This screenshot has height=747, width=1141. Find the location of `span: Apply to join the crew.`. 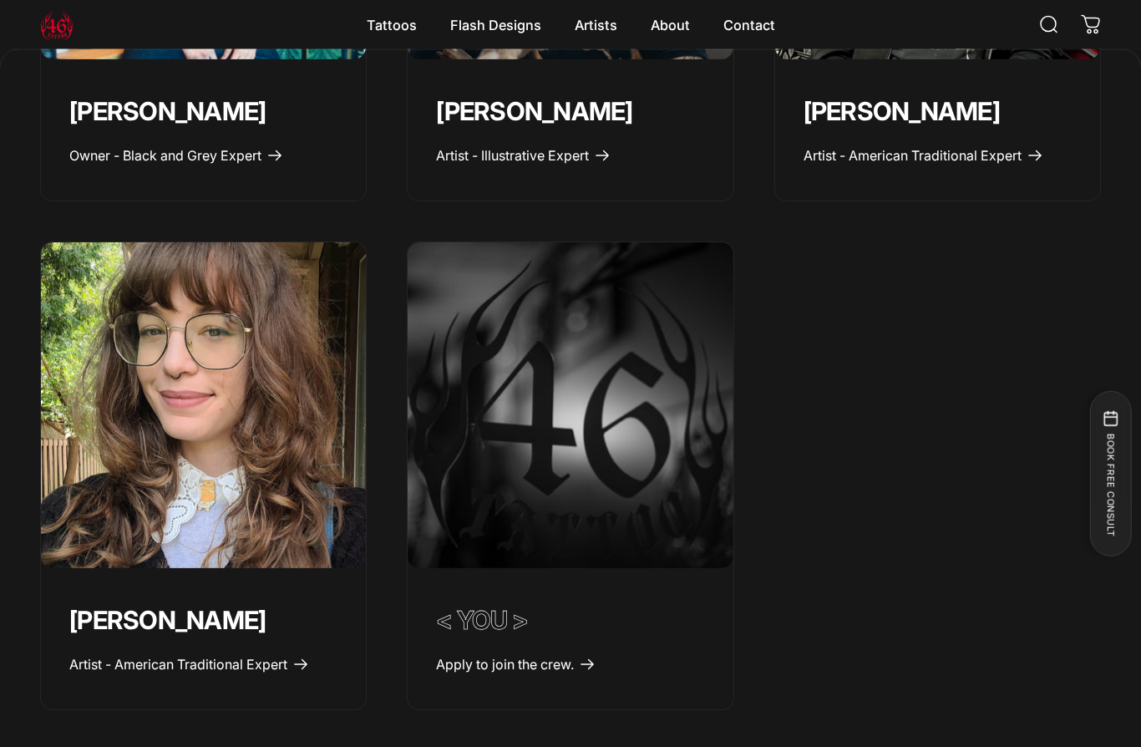

span: Apply to join the crew. is located at coordinates (504, 665).